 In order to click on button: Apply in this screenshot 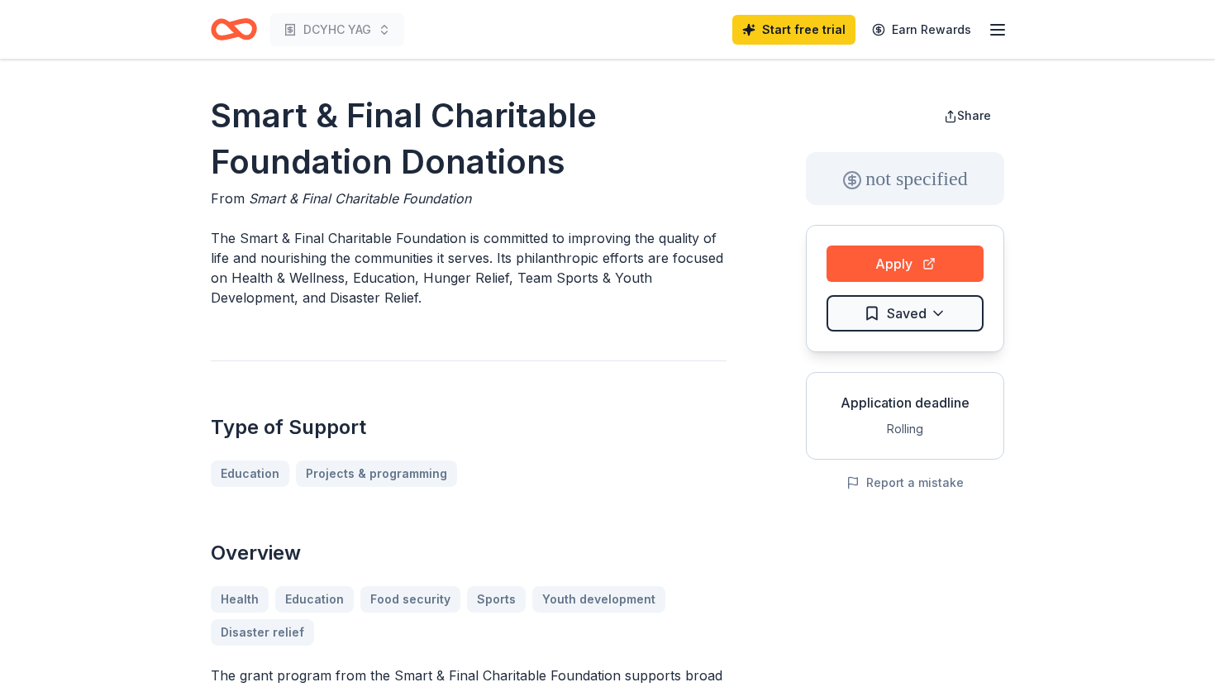, I will do `click(905, 264)`.